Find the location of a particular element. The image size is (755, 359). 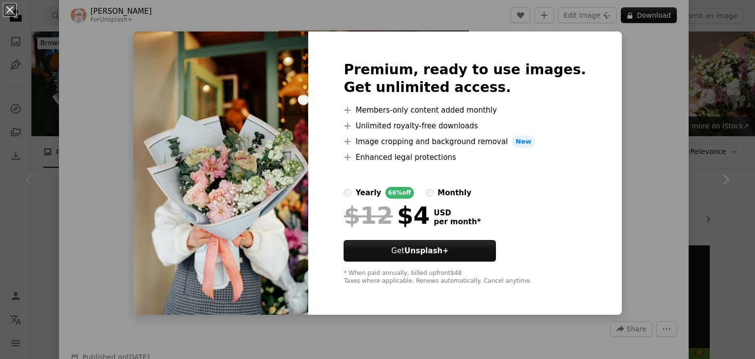

div: 66% off is located at coordinates (399, 193).